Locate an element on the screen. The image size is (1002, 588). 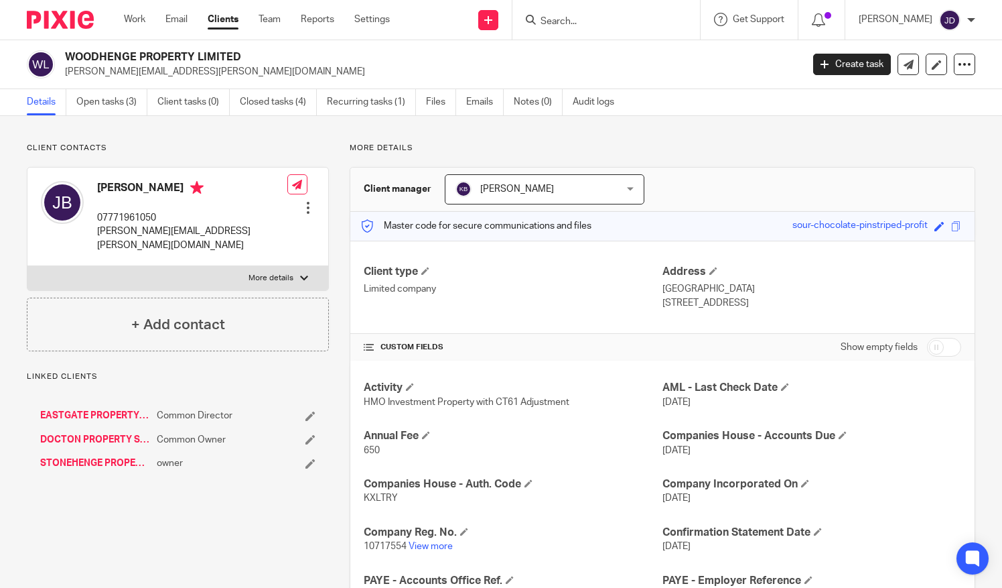
h4: Activity is located at coordinates (513, 387).